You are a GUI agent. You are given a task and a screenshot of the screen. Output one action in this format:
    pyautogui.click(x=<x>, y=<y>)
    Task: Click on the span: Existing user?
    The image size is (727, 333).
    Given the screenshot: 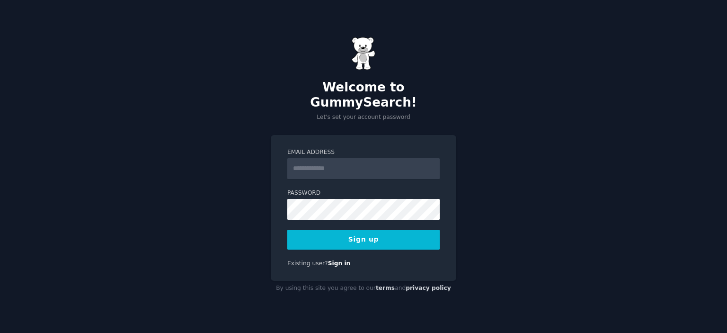 What is the action you would take?
    pyautogui.click(x=308, y=263)
    